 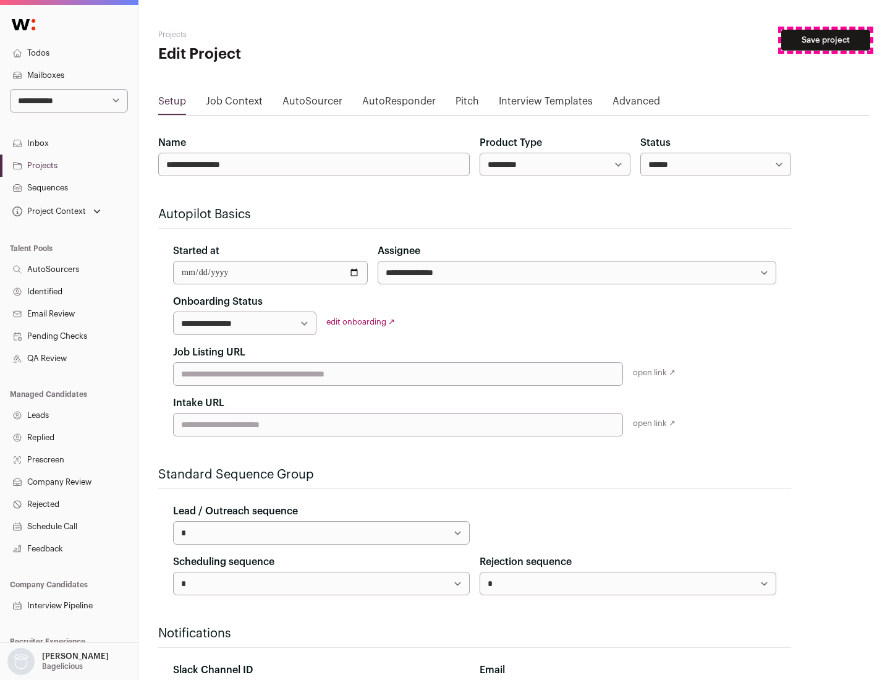 What do you see at coordinates (235, 511) in the screenshot?
I see `label: Lead / Outreach sequence` at bounding box center [235, 511].